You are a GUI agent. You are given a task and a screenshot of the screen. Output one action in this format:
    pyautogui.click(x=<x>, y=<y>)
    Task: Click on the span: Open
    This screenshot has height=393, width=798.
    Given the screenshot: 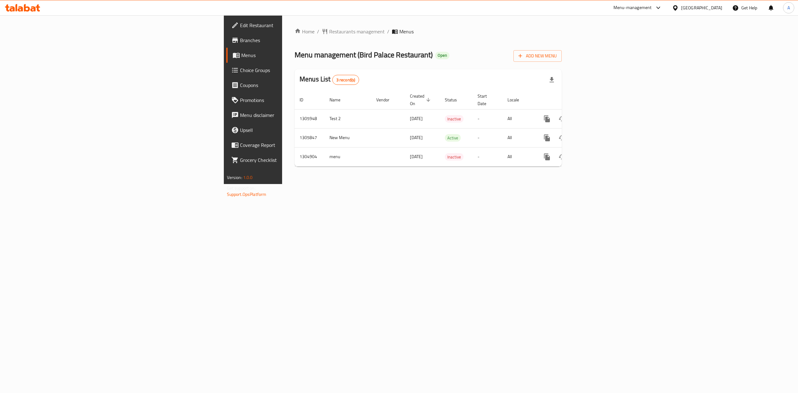 What is the action you would take?
    pyautogui.click(x=443, y=55)
    